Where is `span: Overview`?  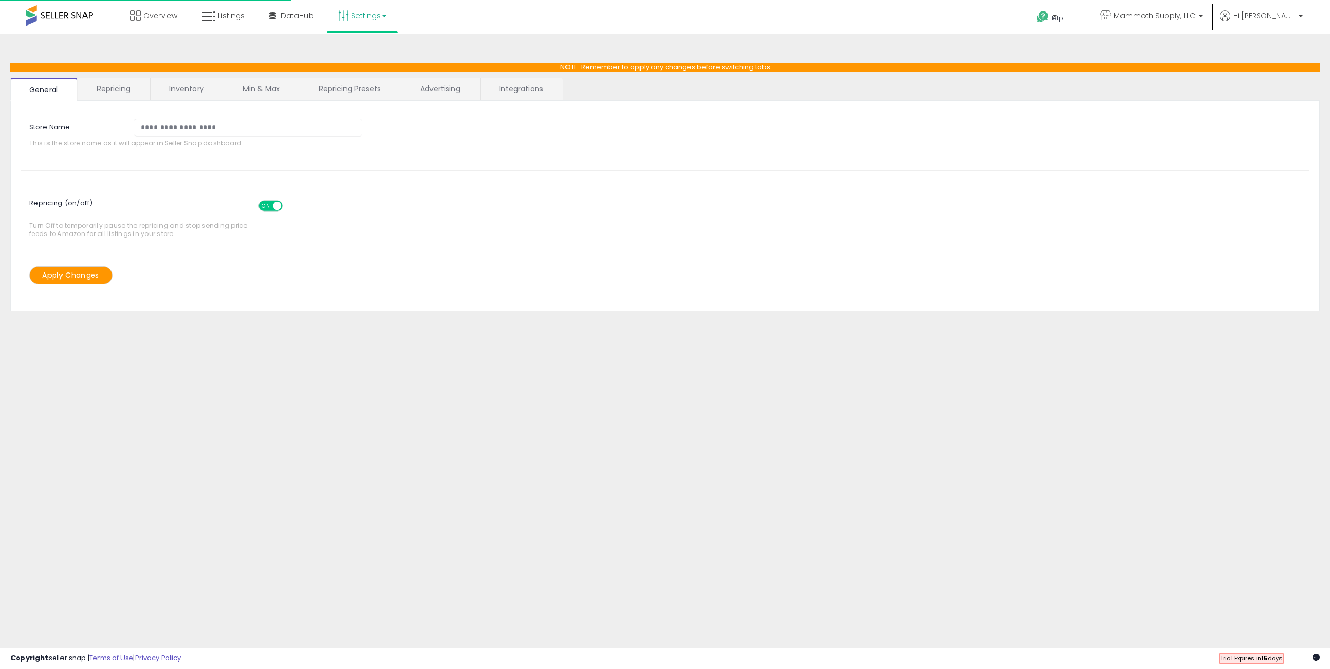 span: Overview is located at coordinates (160, 16).